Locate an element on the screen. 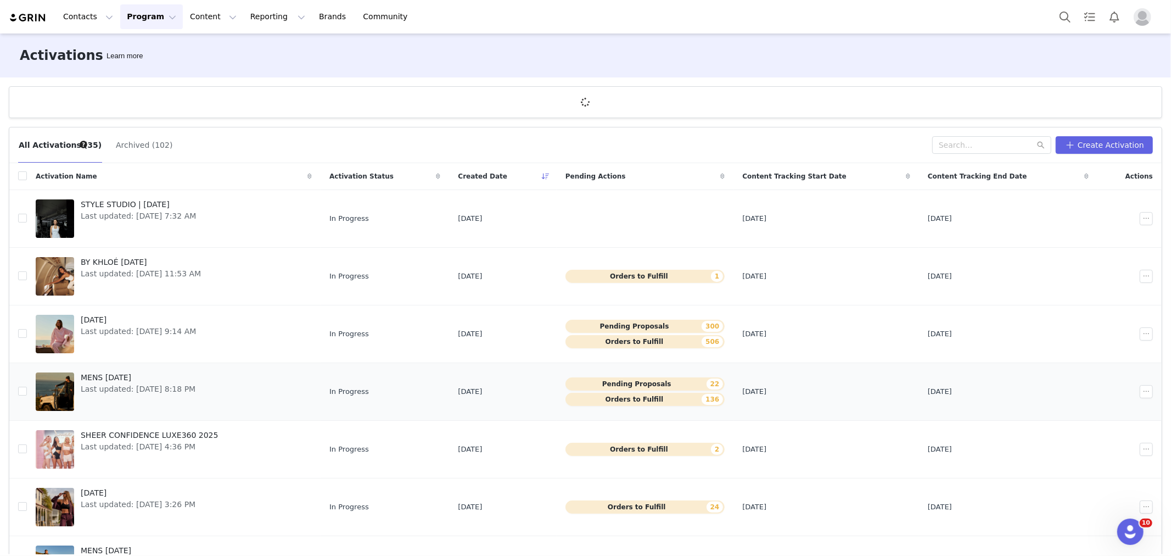  button: Profile is located at coordinates (1145, 17).